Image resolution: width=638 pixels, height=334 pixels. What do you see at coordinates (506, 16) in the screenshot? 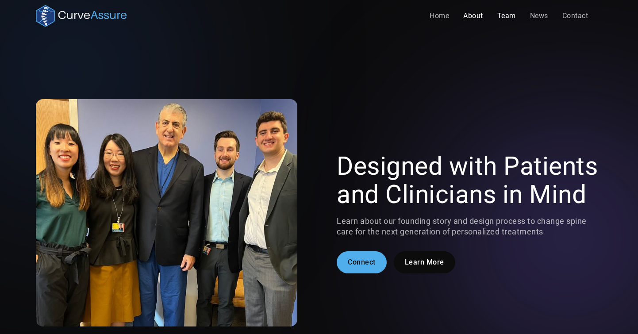
I see `a: Team` at bounding box center [506, 16].